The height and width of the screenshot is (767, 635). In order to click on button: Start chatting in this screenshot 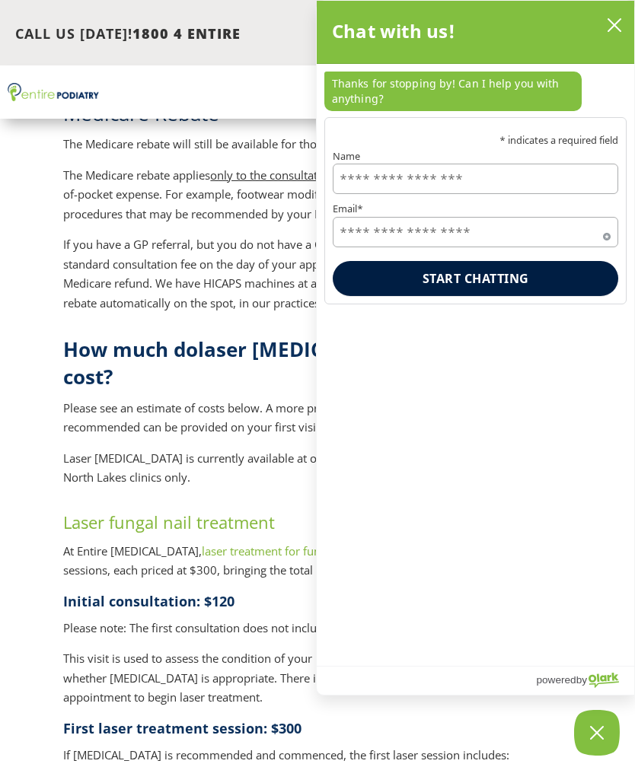, I will do `click(475, 279)`.